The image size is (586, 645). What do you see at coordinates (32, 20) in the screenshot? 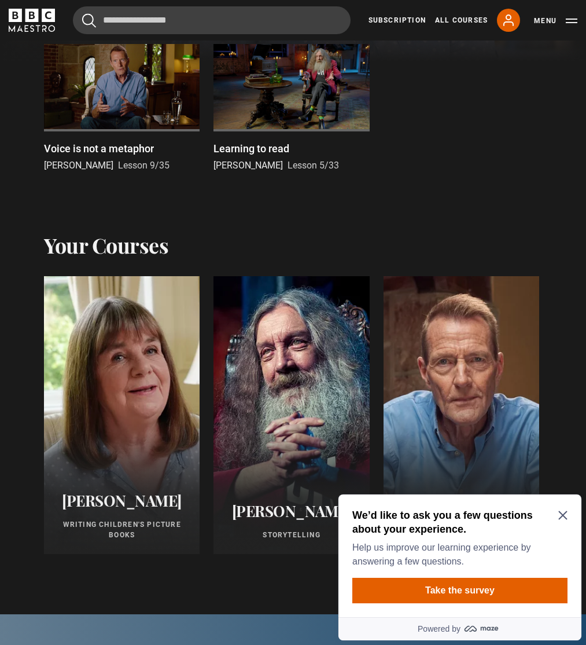
I see `a: BBC Maestro` at bounding box center [32, 20].